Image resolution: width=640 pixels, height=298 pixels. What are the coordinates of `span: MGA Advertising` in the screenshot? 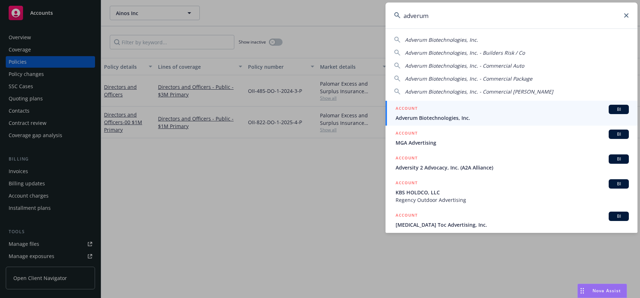 It's located at (512, 142).